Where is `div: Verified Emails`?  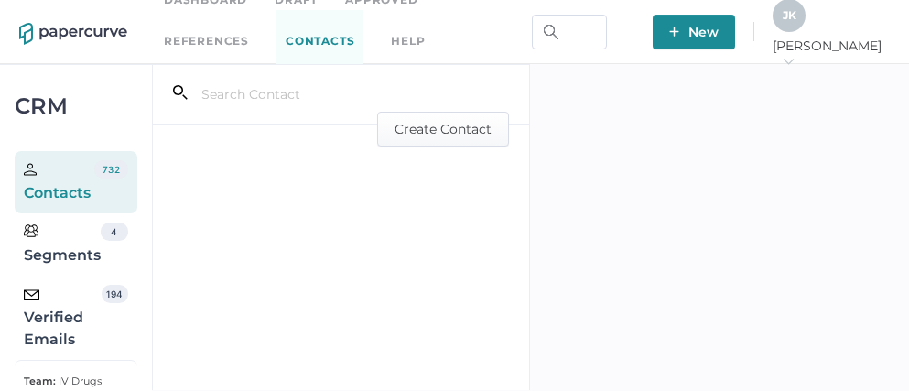
div: Verified Emails is located at coordinates (62, 318).